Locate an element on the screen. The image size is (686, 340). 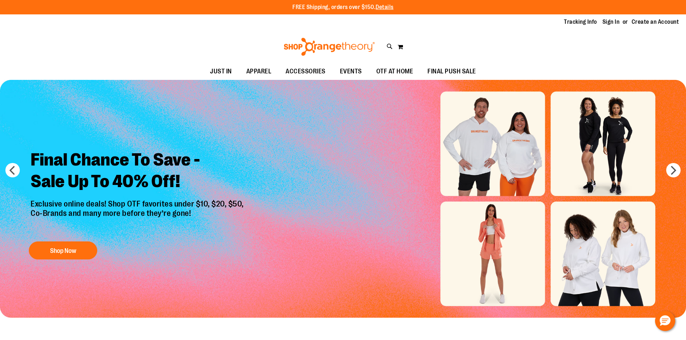
button: Shop Now is located at coordinates (63, 251).